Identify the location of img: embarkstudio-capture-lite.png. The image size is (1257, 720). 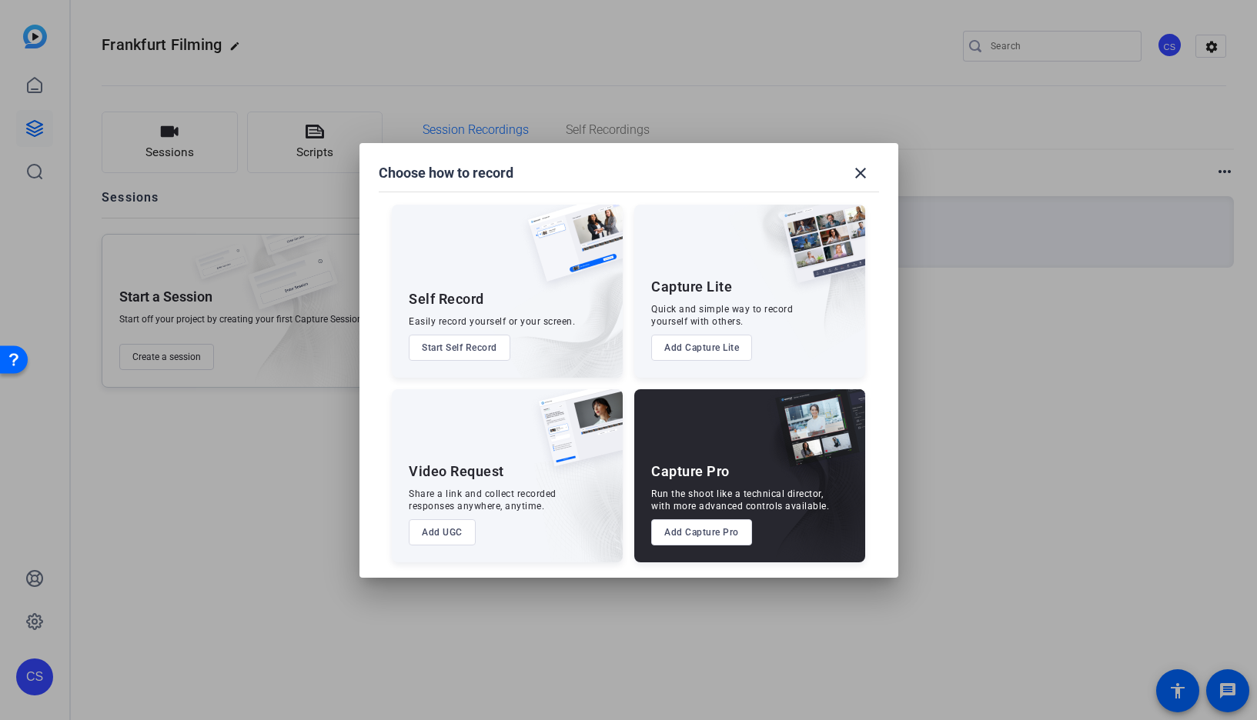
(796, 282).